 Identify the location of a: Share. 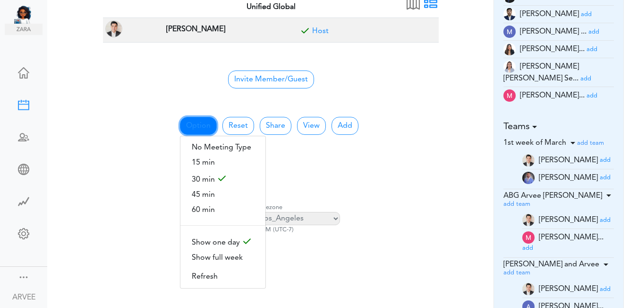
(275, 126).